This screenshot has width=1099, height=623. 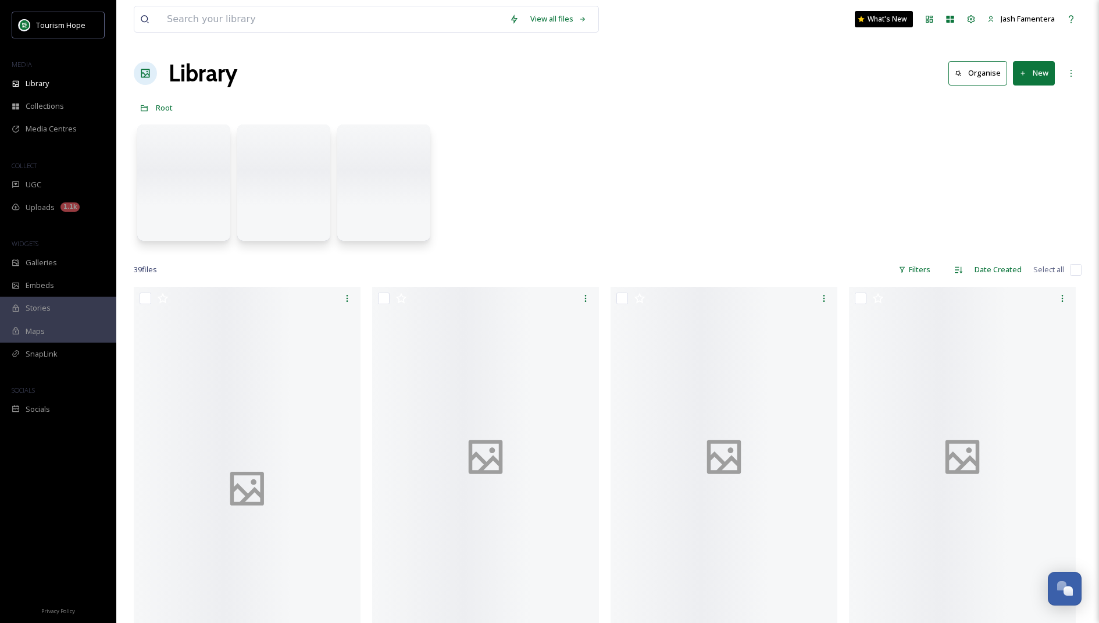 What do you see at coordinates (25, 243) in the screenshot?
I see `span: WIDGETS` at bounding box center [25, 243].